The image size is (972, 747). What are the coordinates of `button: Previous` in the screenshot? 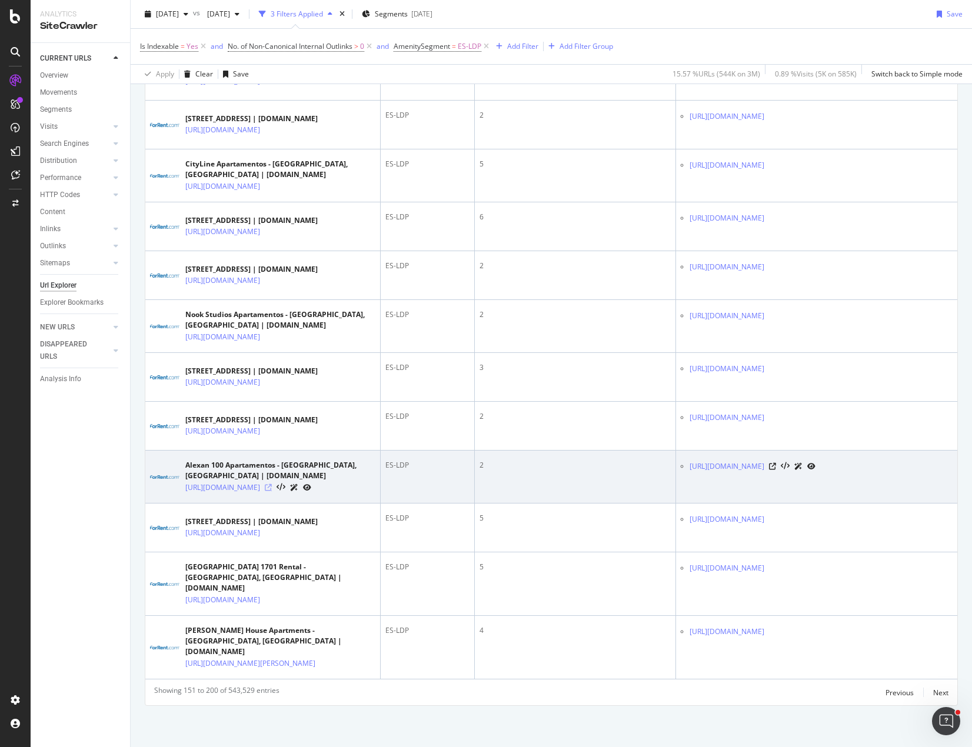 It's located at (900, 693).